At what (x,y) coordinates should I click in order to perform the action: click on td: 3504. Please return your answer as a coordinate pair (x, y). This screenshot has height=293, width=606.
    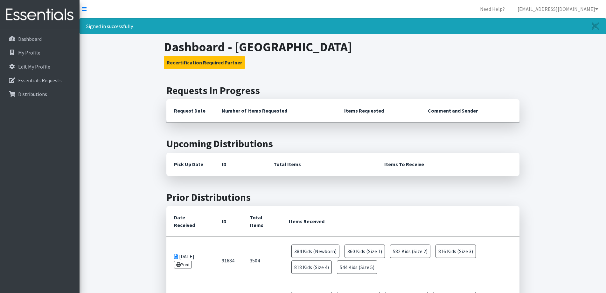
    Looking at the image, I should click on (262, 260).